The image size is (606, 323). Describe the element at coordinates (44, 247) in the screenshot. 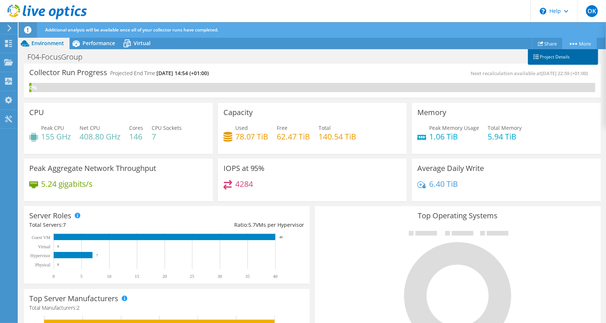

I see `text: Virtual` at that location.